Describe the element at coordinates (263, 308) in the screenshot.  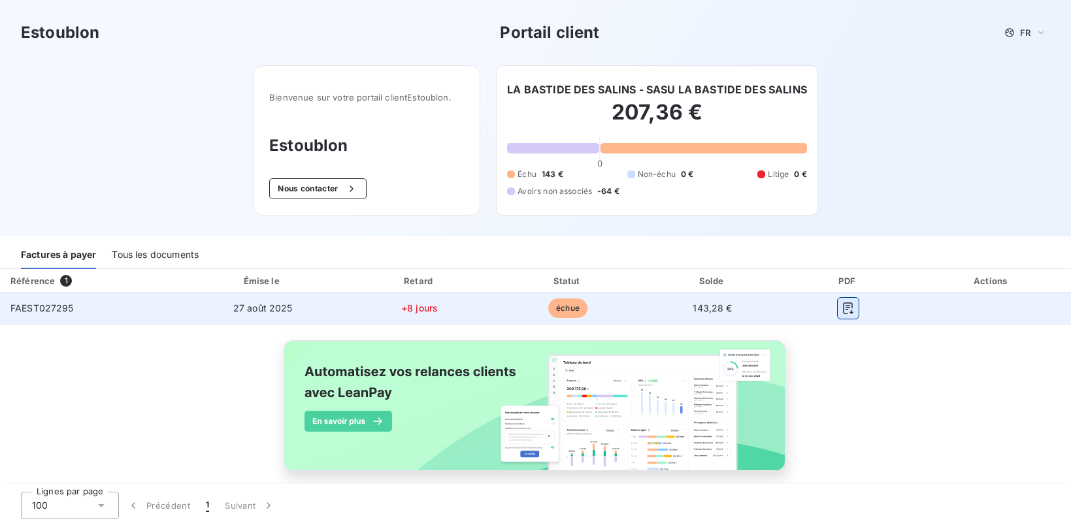
I see `span: 27 août 2025` at that location.